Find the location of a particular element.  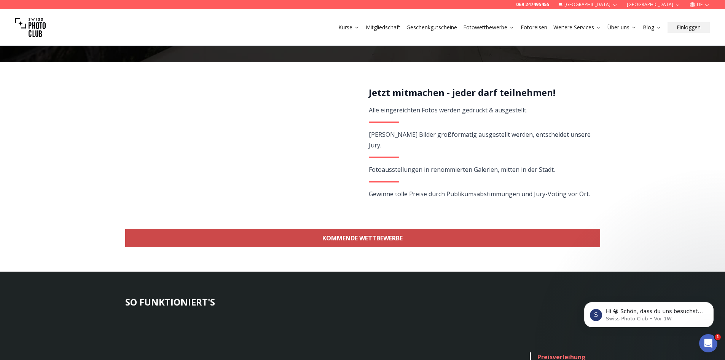

a: Weitere Services is located at coordinates (578, 27).